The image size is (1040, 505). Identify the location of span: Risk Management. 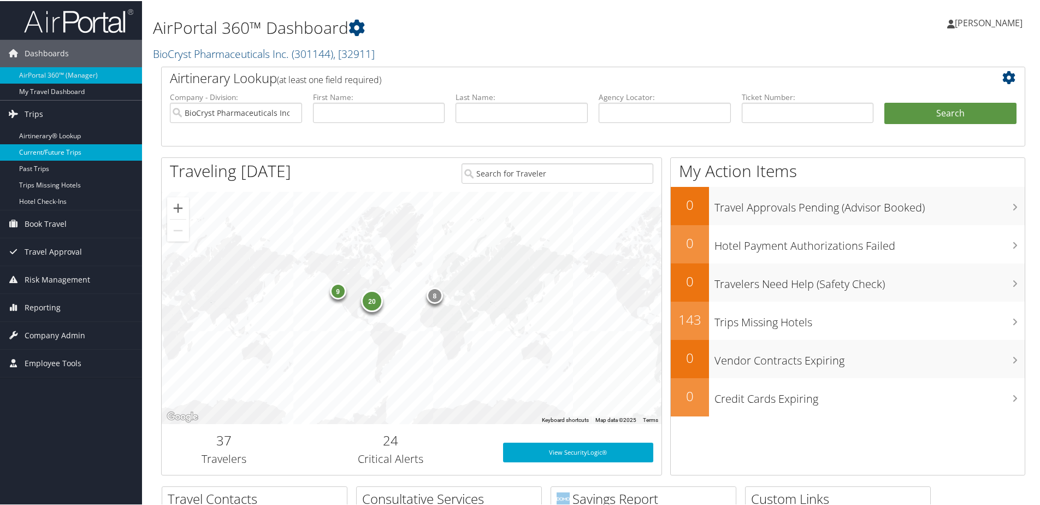
(57, 279).